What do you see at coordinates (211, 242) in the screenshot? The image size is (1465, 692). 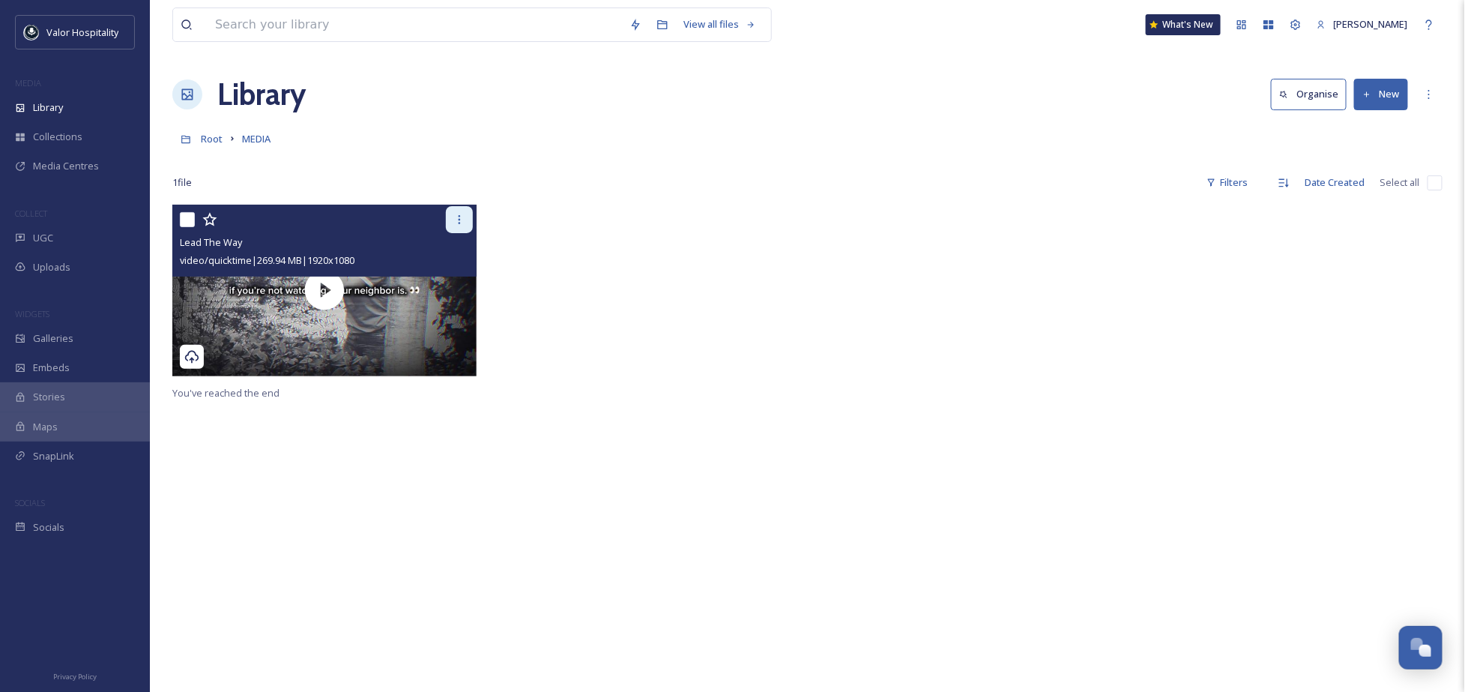 I see `span: Lead The Way` at bounding box center [211, 242].